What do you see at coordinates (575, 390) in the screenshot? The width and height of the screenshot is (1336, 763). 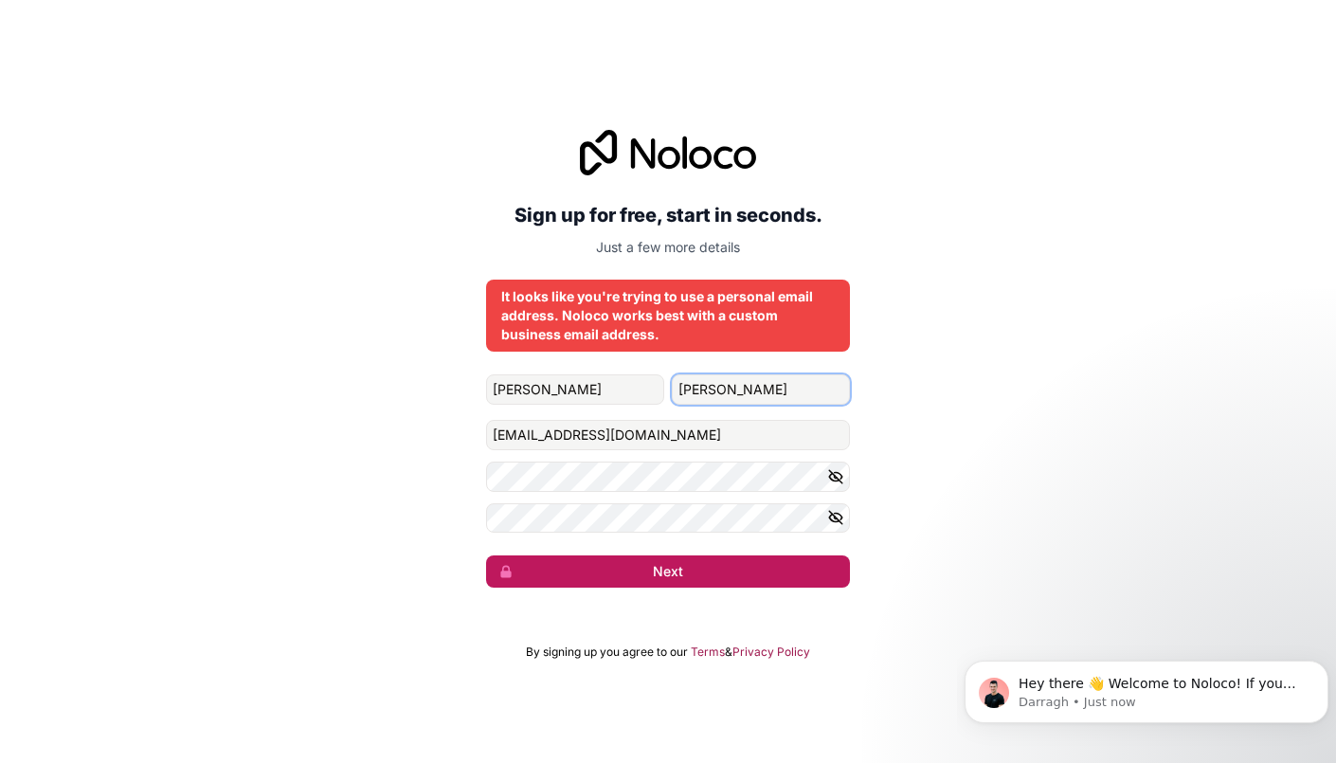 I see `input: given-name` at bounding box center [575, 390].